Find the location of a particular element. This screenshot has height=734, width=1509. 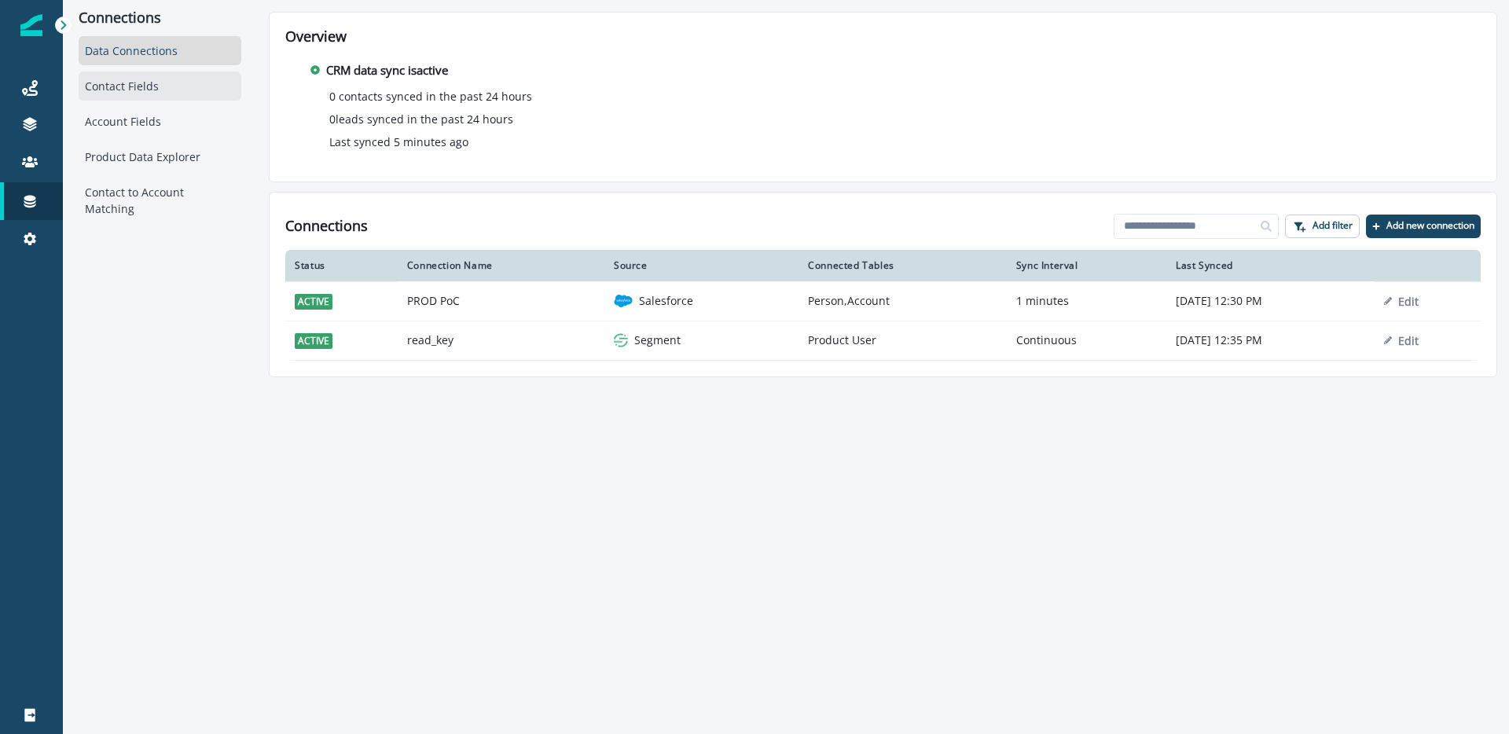

div: Status is located at coordinates (341, 266).